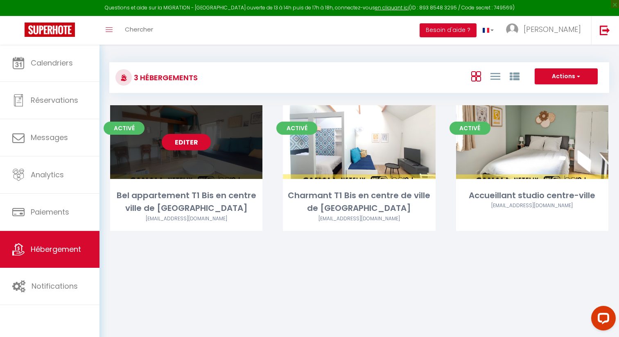 This screenshot has width=619, height=337. Describe the element at coordinates (392, 7) in the screenshot. I see `a: en cliquant ici` at that location.